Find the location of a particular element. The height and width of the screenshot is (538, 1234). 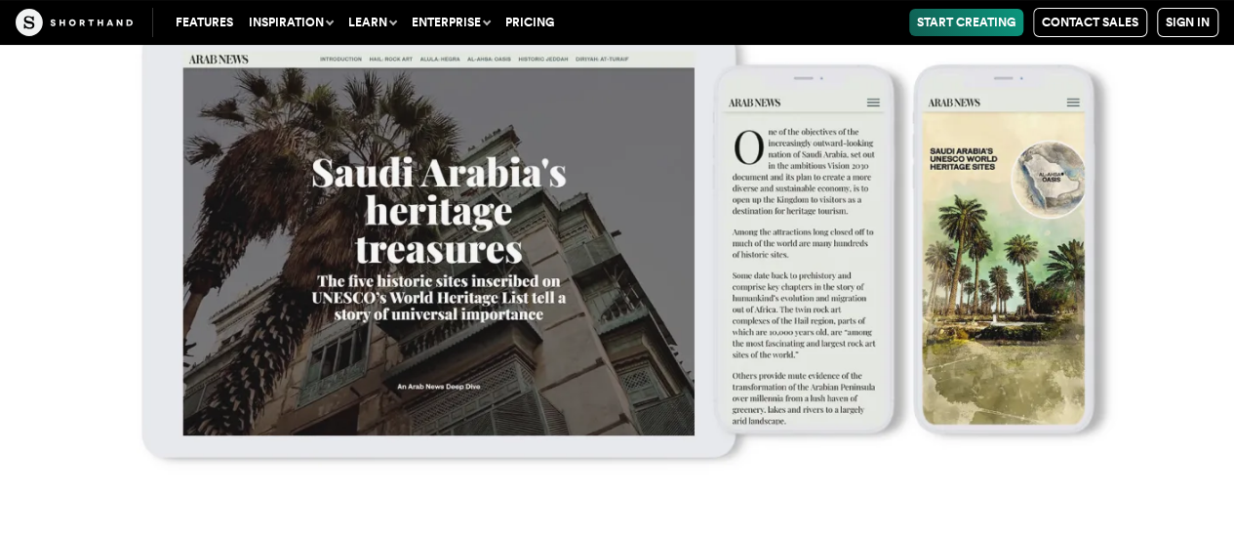

button: Inspiration is located at coordinates (291, 22).